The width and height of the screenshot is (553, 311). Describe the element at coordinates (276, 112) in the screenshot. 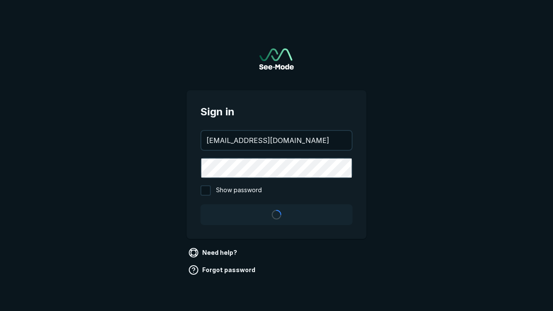

I see `span: Sign in` at that location.